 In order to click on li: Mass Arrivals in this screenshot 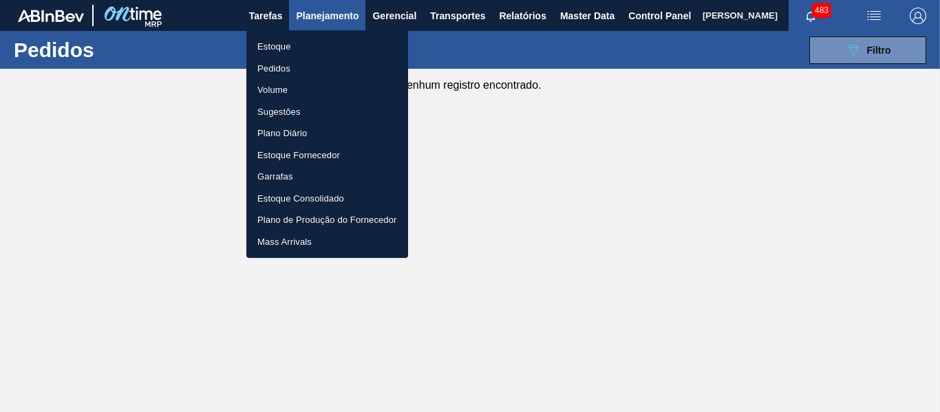, I will do `click(327, 242)`.